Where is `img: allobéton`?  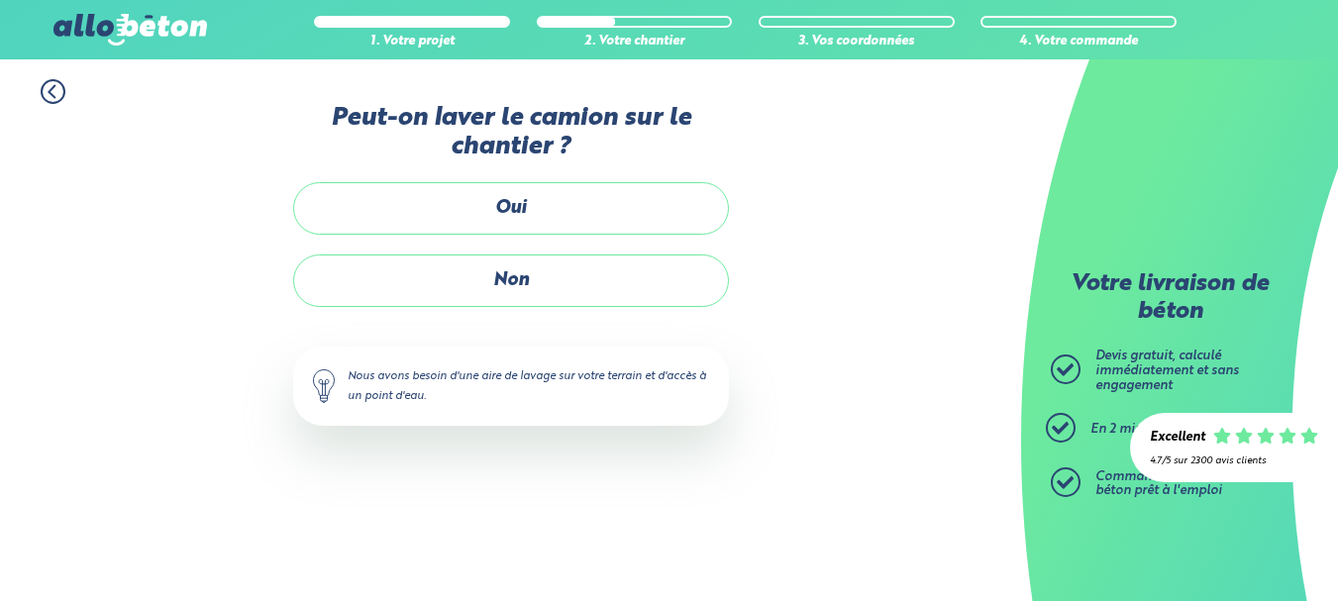 img: allobéton is located at coordinates (130, 30).